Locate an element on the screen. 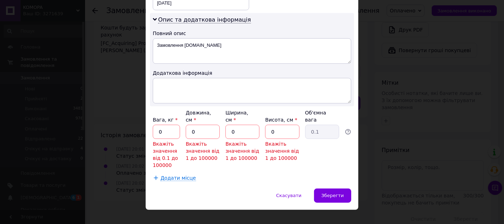  label: Ширина, см is located at coordinates (237, 116).